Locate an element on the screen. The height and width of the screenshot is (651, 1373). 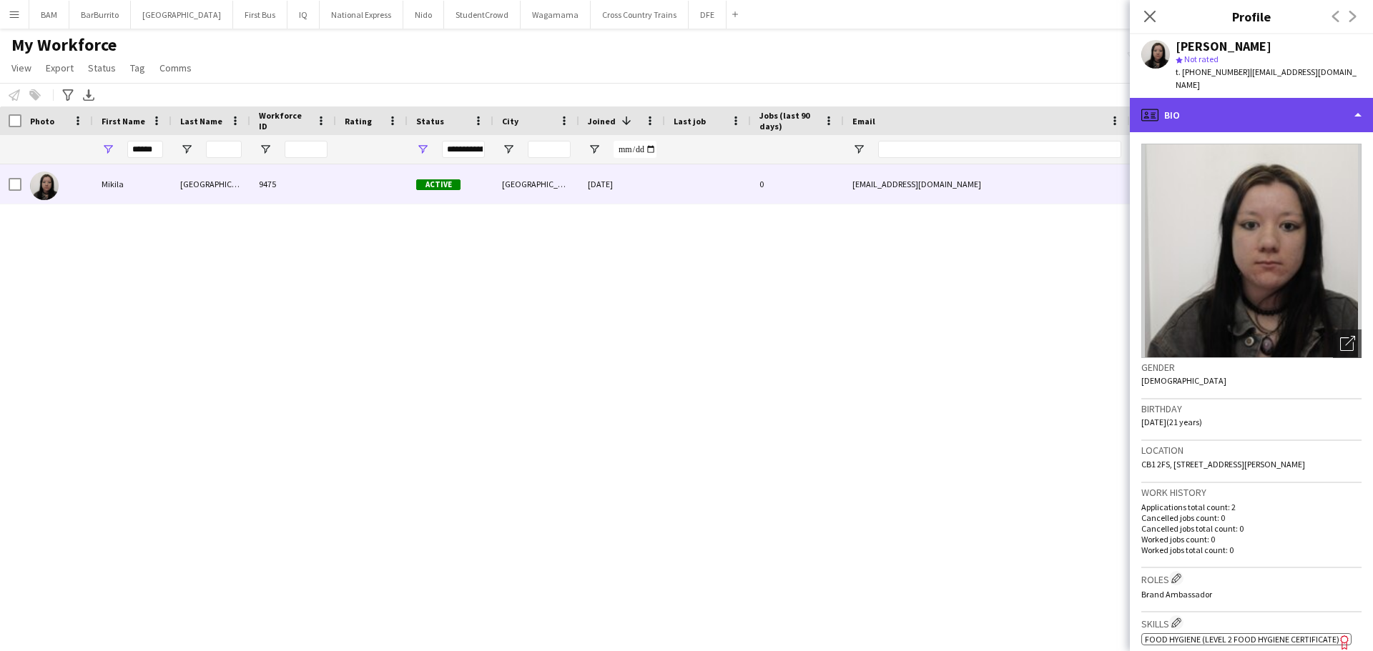
div: Bio is located at coordinates (1251, 115).